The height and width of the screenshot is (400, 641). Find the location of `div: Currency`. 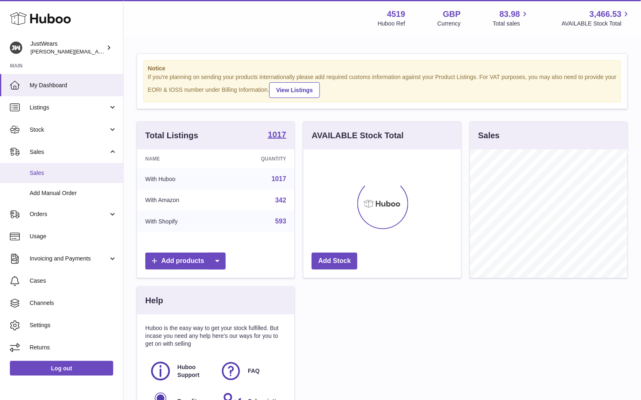

div: Currency is located at coordinates (449, 23).